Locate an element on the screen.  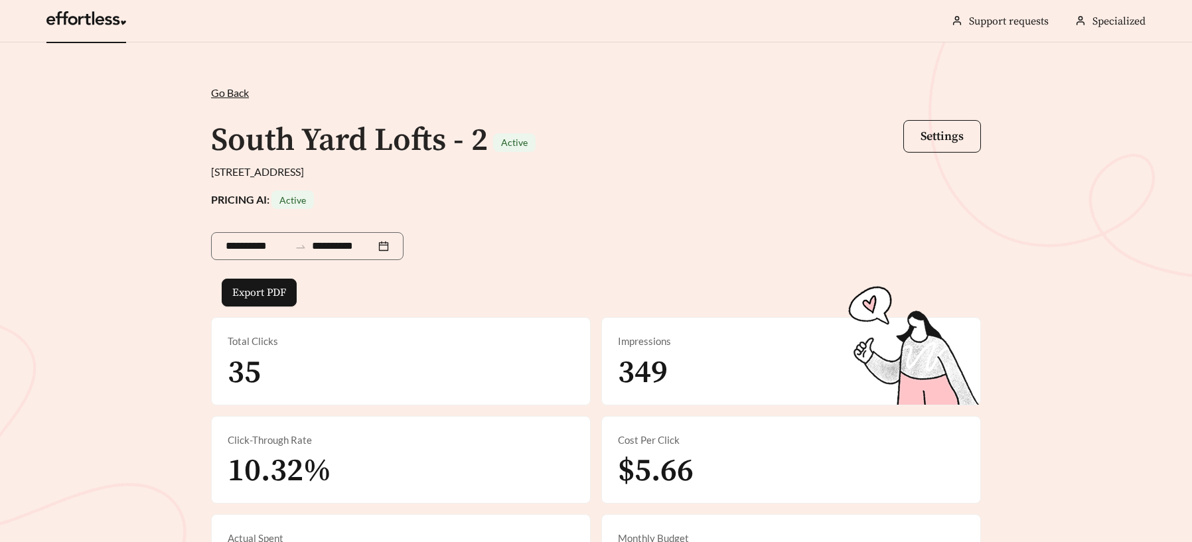
span: 349 is located at coordinates (643, 373).